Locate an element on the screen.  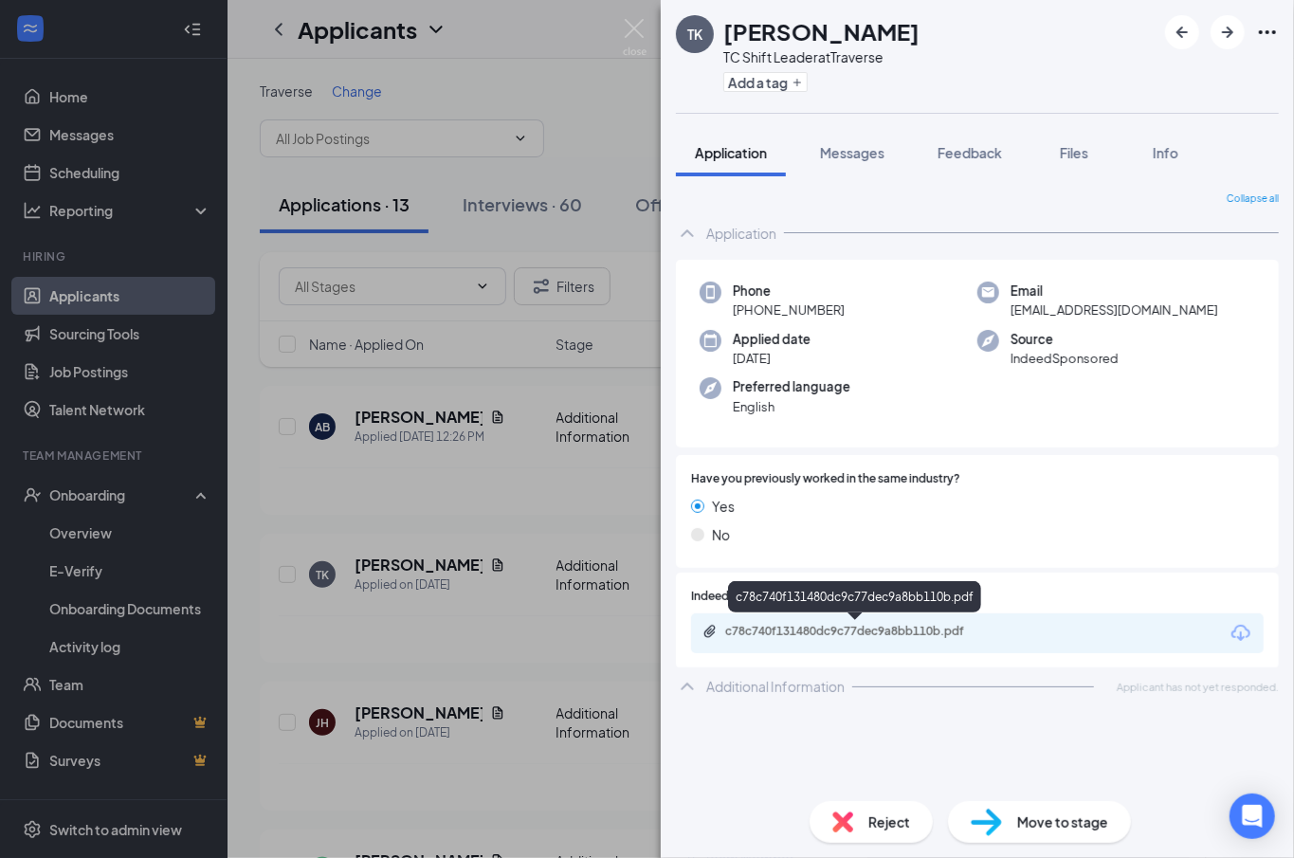
span: Have you previously worked in the same industry? is located at coordinates (826, 479).